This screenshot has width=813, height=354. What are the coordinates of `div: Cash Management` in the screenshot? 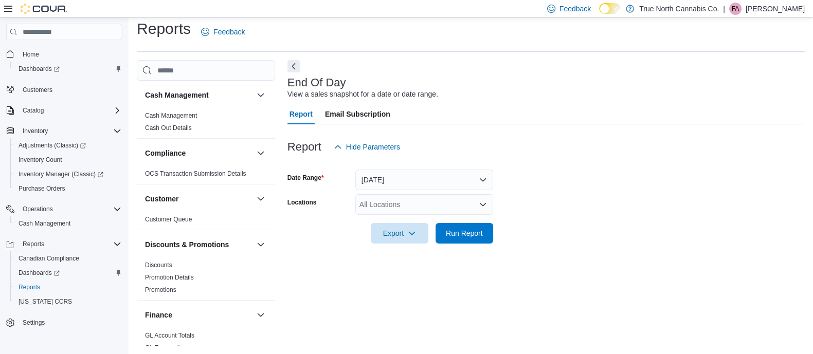 It's located at (206, 124).